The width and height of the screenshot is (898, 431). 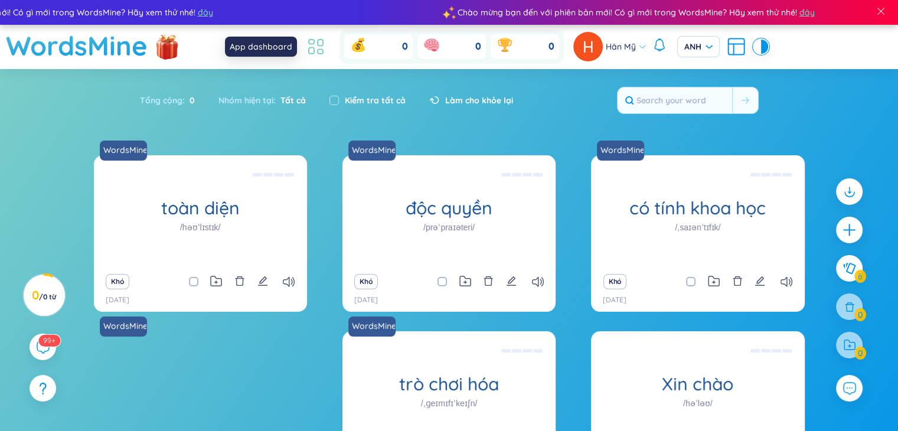 I want to click on font: /həˈləʊ/, so click(x=698, y=403).